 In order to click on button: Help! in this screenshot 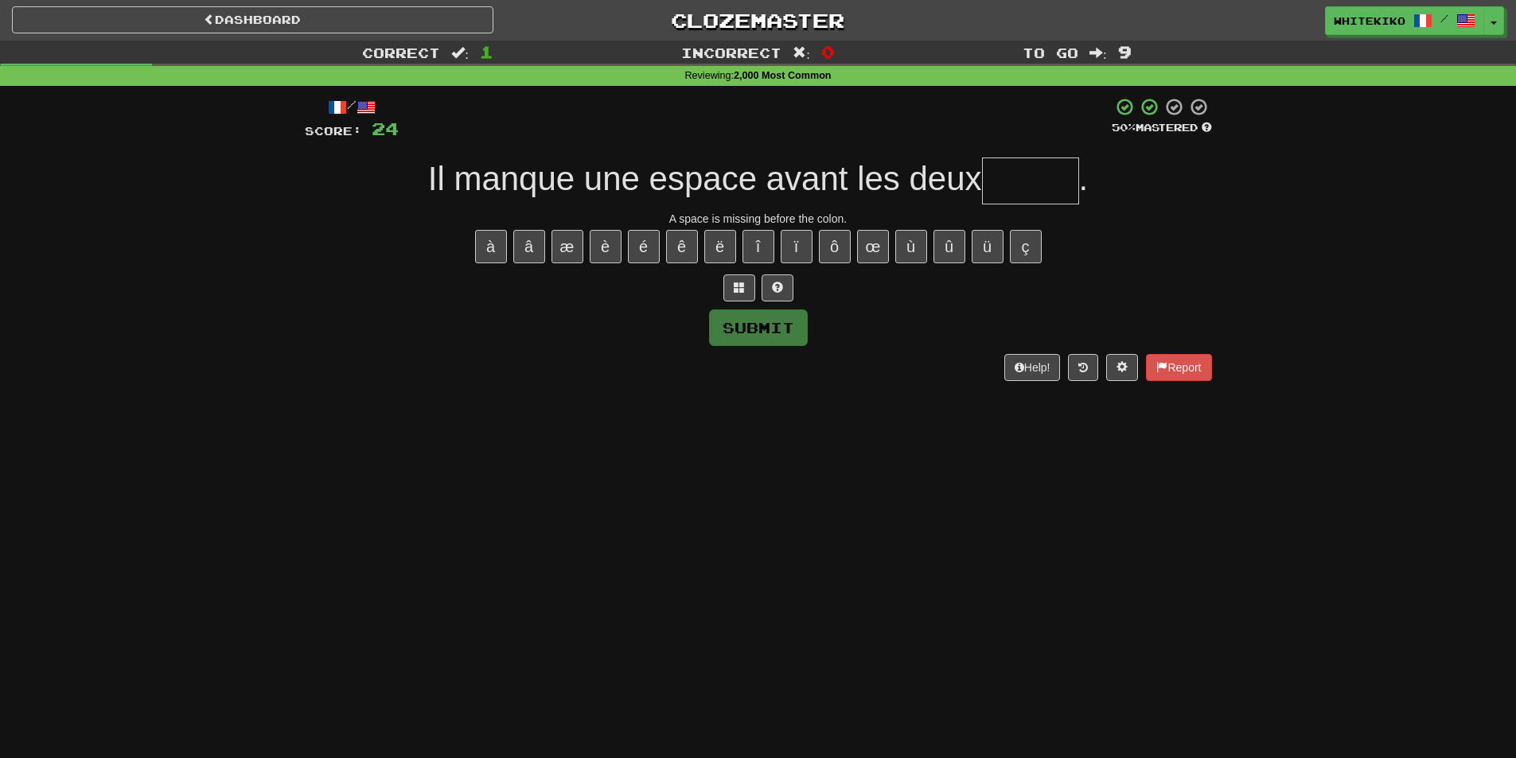, I will do `click(1032, 368)`.